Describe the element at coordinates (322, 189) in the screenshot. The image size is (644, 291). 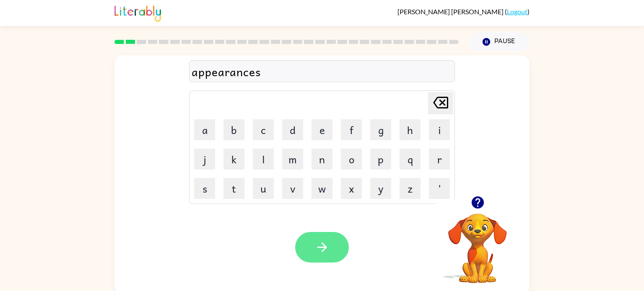
I see `button: w` at that location.